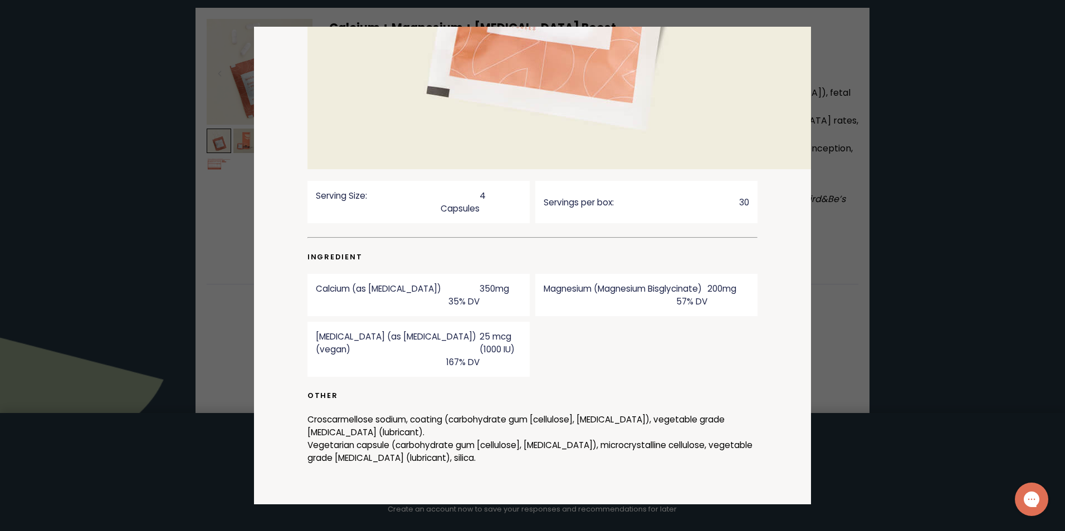 This screenshot has height=531, width=1065. I want to click on span: 35% DV, so click(398, 301).